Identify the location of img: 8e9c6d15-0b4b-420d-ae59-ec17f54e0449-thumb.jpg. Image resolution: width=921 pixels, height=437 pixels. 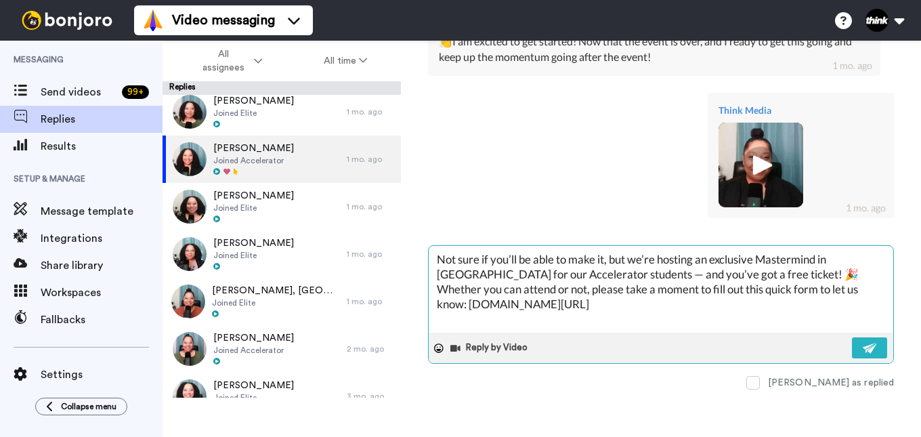
(190, 254).